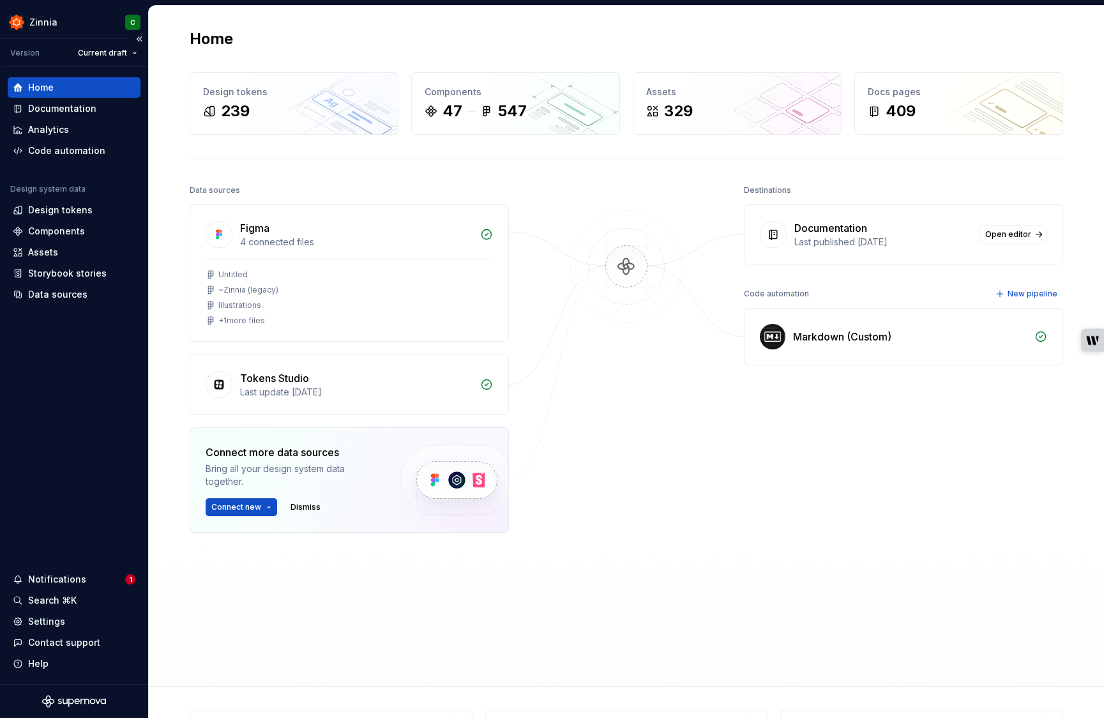  I want to click on div: Connect more data sources, so click(292, 452).